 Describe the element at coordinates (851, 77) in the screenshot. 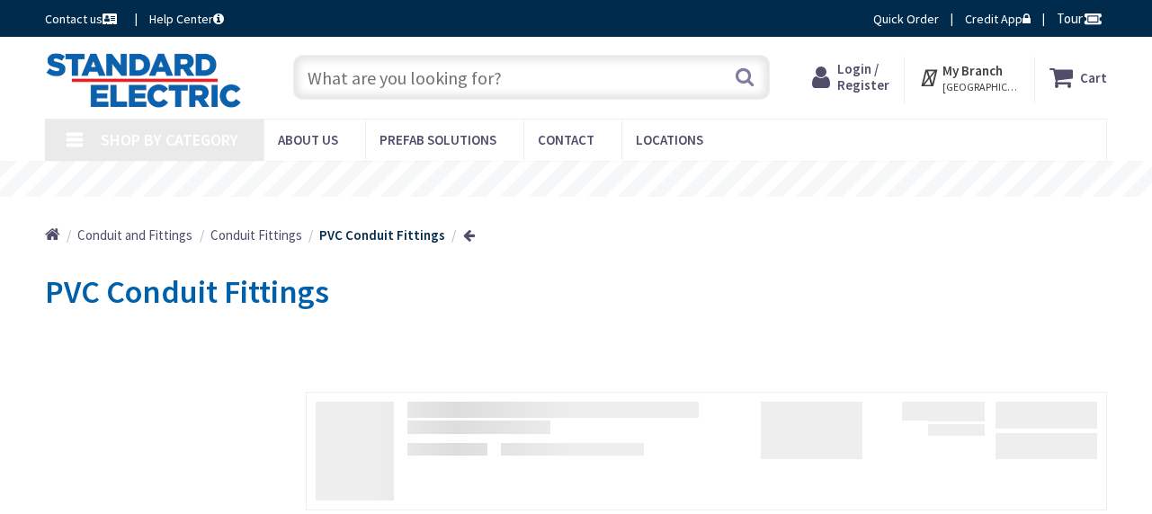

I see `a: Login / Register` at that location.